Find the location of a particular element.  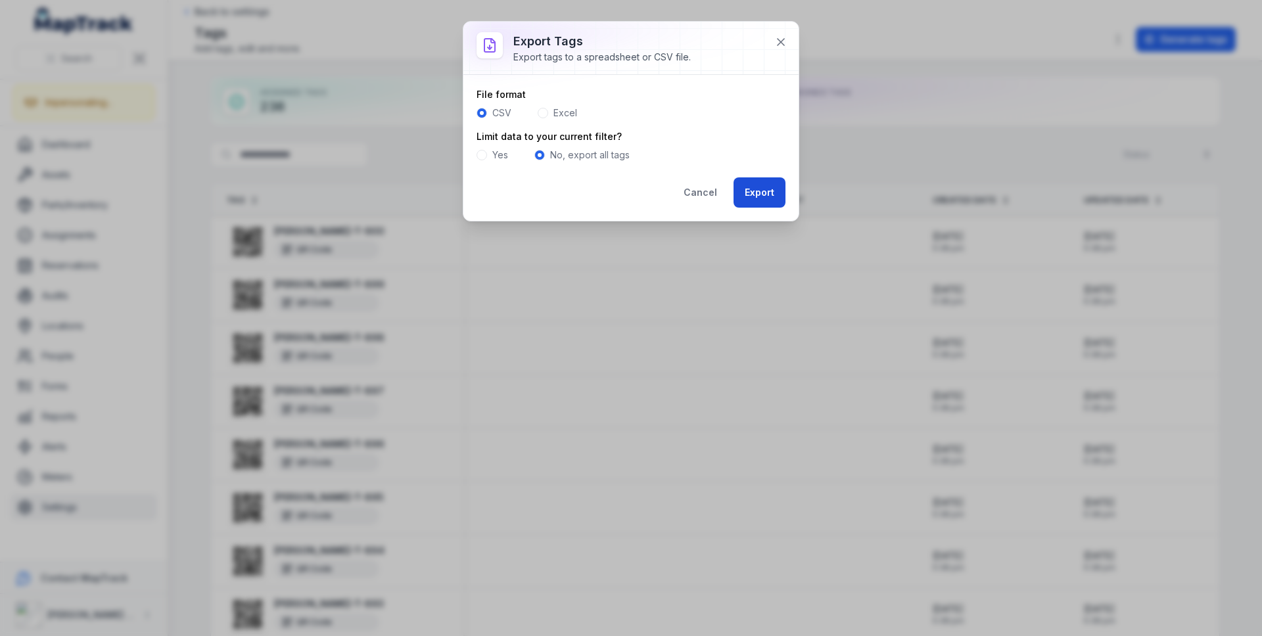

label: No, export all tags is located at coordinates (589, 155).